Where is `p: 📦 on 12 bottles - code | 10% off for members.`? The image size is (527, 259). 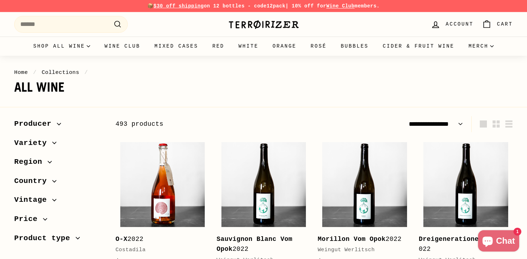 p: 📦 on 12 bottles - code | 10% off for members. is located at coordinates (263, 6).